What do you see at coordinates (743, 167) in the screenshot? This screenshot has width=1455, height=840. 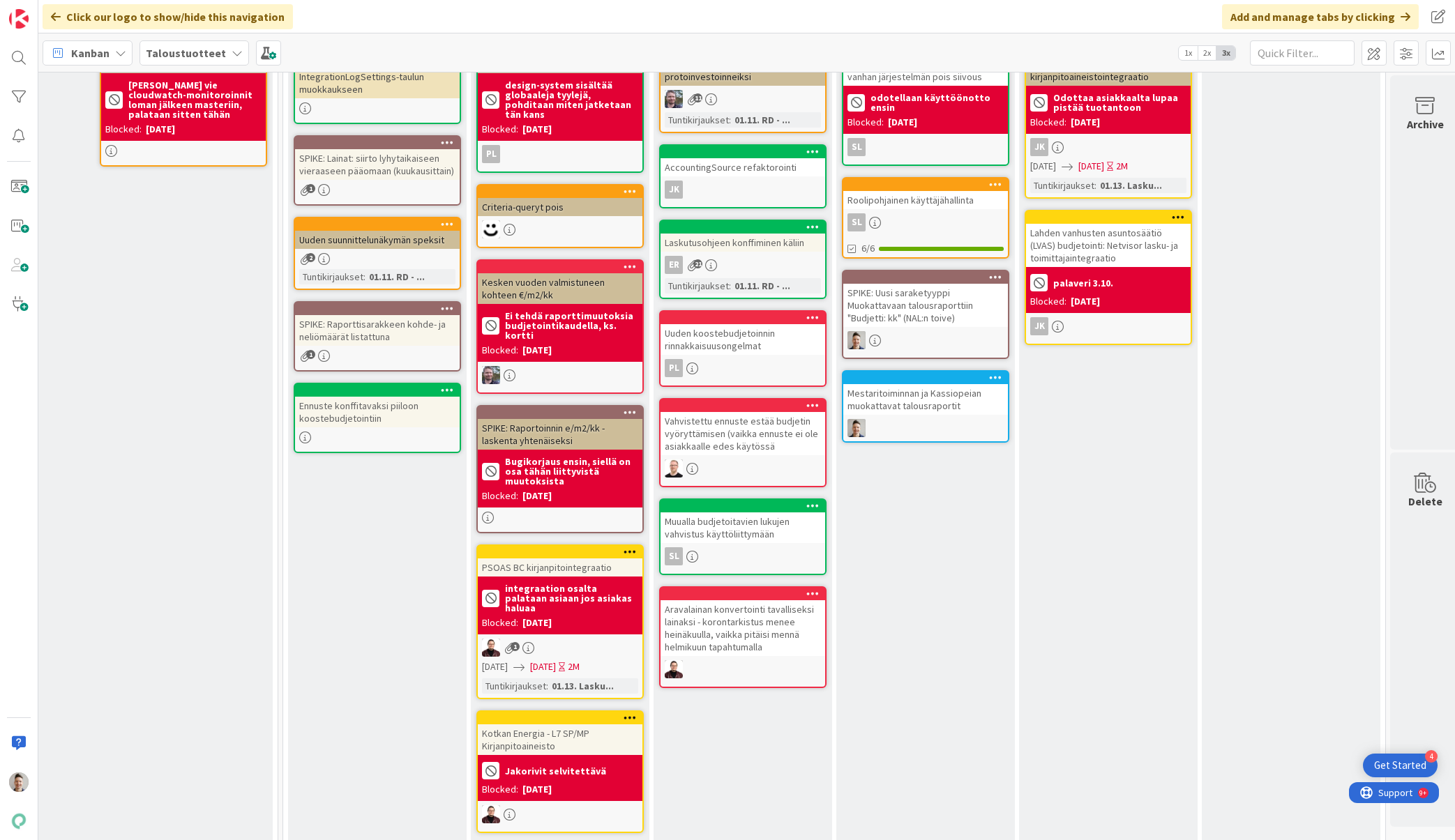 I see `div: AccountingSource refaktorointi` at bounding box center [743, 167].